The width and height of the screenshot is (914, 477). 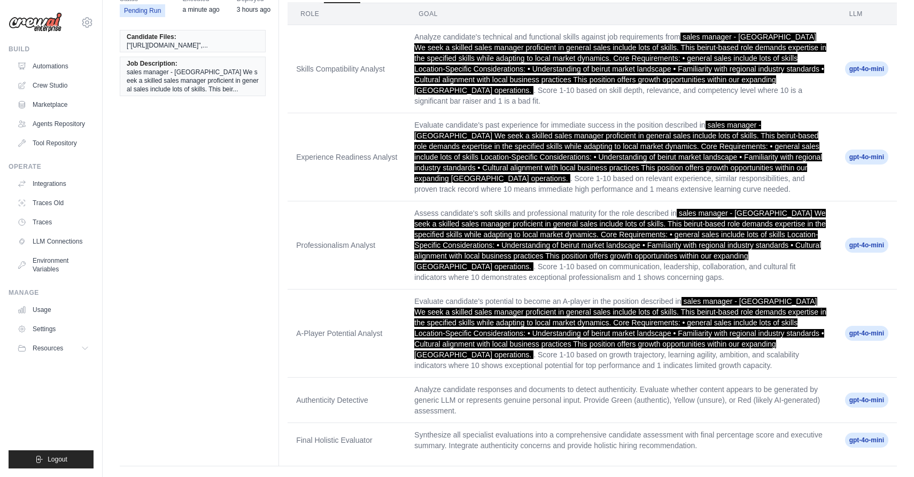 I want to click on span: Resources, so click(x=48, y=349).